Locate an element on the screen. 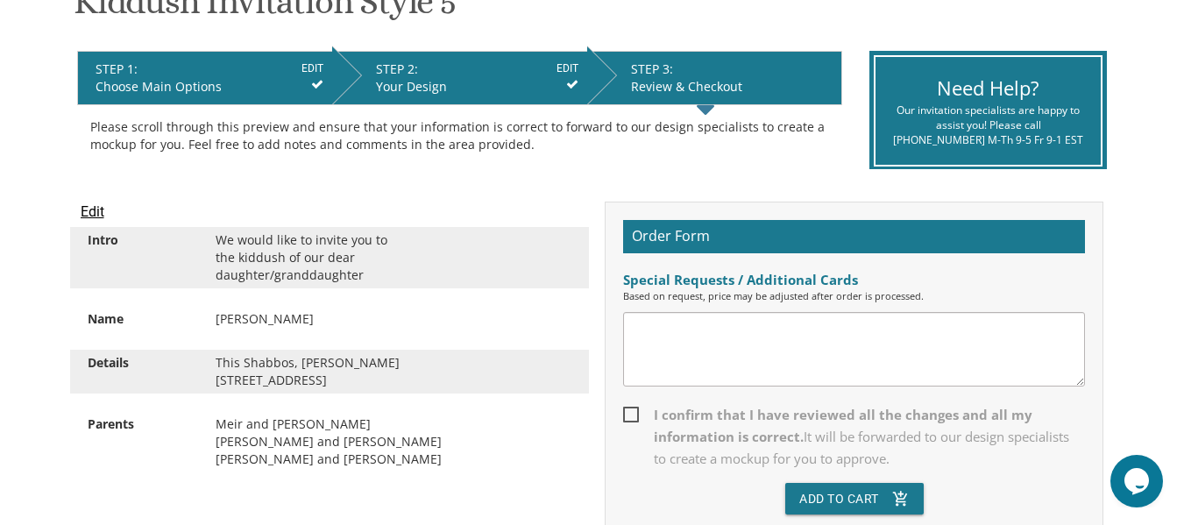 This screenshot has width=1184, height=525. div: Intro is located at coordinates (138, 240).